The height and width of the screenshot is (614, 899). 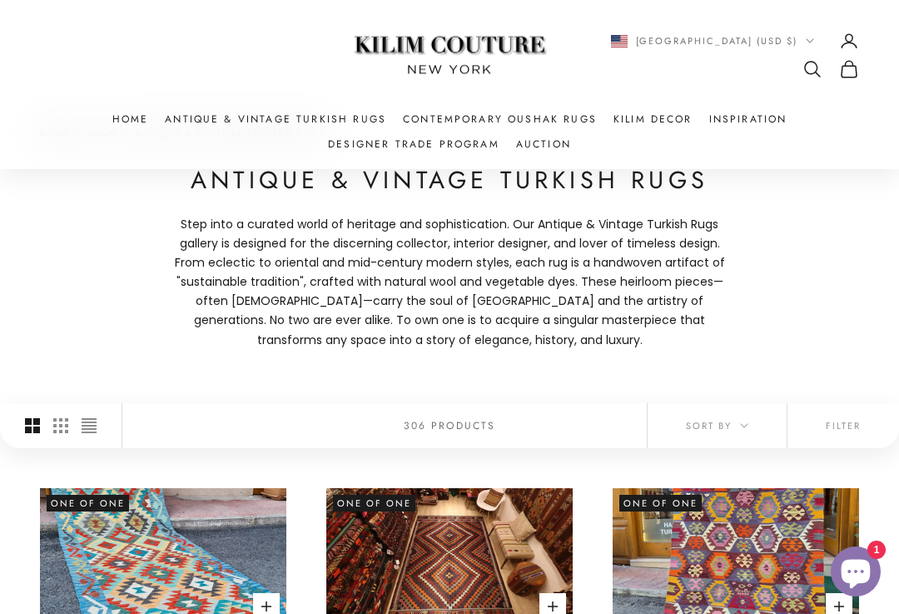 What do you see at coordinates (717, 425) in the screenshot?
I see `button: Sort by` at bounding box center [717, 425].